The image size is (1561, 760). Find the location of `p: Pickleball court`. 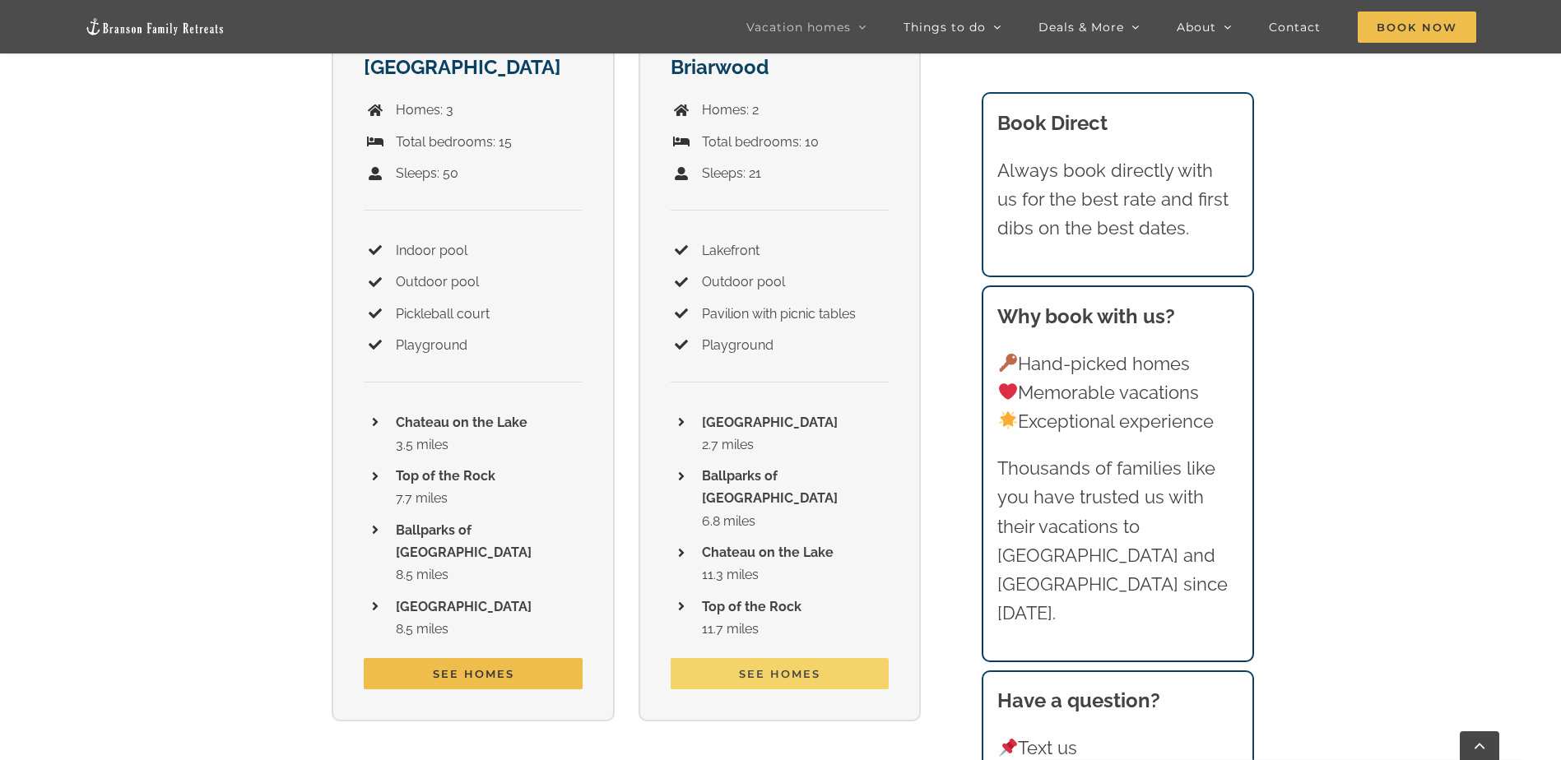

p: Pickleball court is located at coordinates (489, 314).